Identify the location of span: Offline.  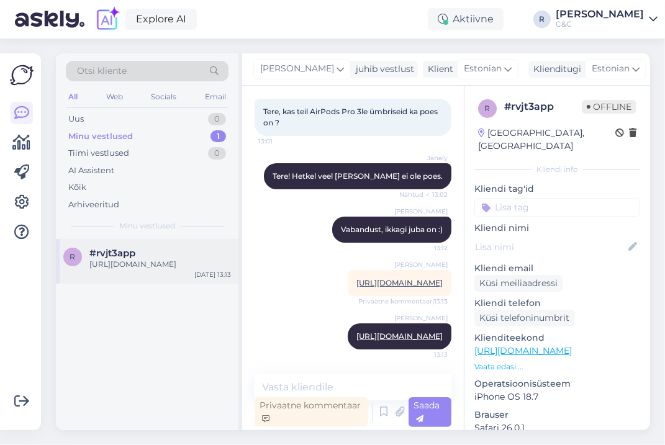
(609, 107).